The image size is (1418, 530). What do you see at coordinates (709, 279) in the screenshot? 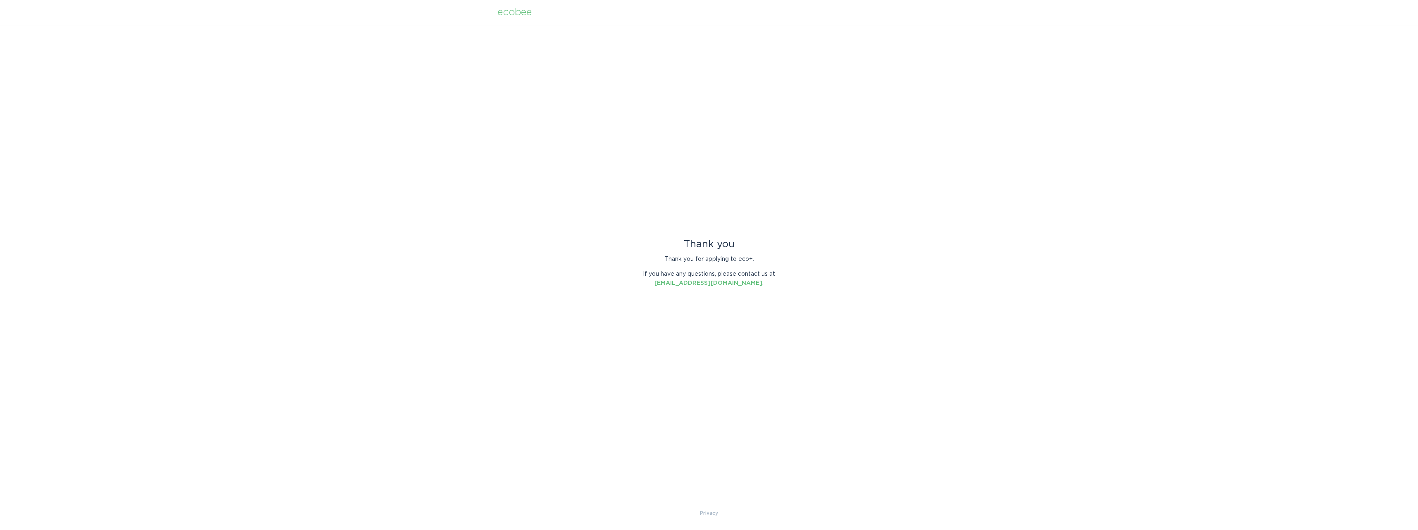
I see `p: If you have any questions, please contact us at .` at bounding box center [709, 279].